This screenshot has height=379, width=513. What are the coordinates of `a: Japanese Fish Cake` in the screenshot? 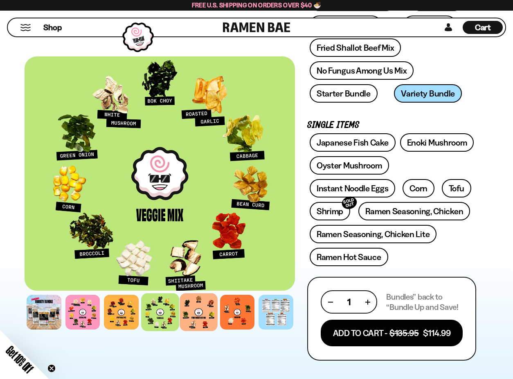 It's located at (353, 142).